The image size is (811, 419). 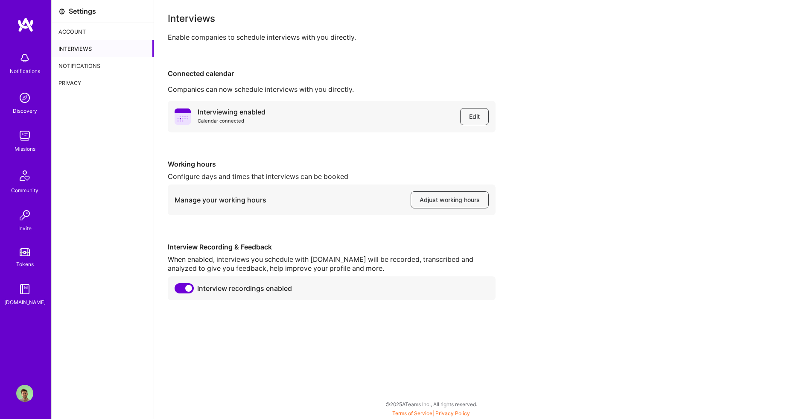 I want to click on img: discovery, so click(x=25, y=98).